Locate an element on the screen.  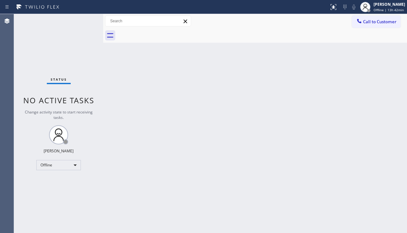
span: Call to Customer is located at coordinates (380, 22).